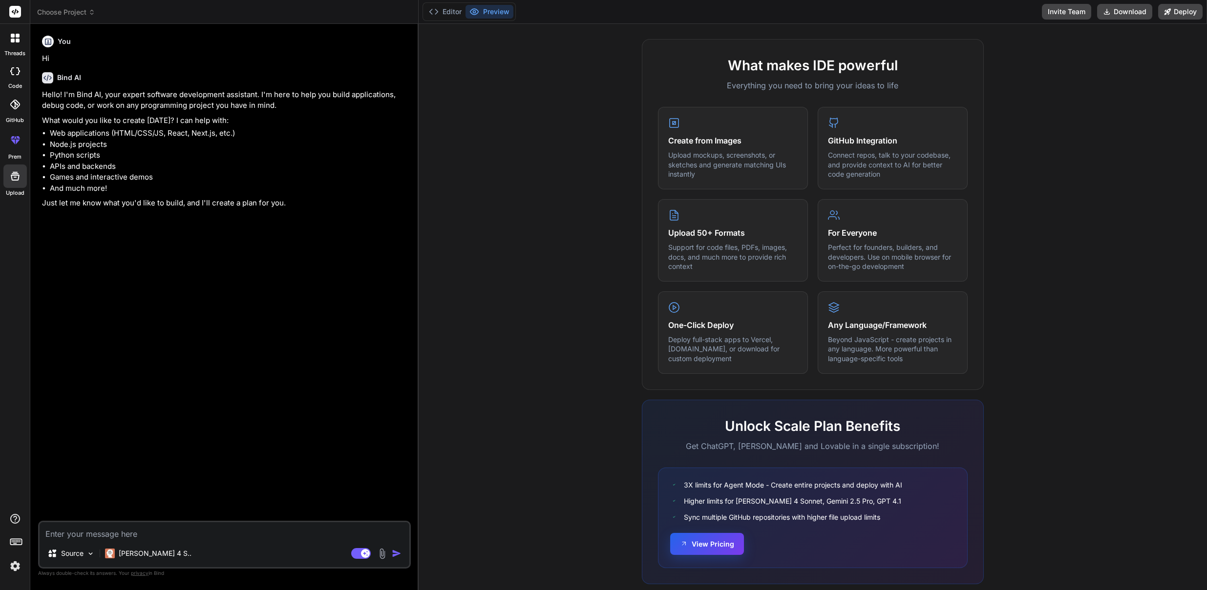 The width and height of the screenshot is (1207, 590). What do you see at coordinates (1180, 12) in the screenshot?
I see `button: Deploy` at bounding box center [1180, 12].